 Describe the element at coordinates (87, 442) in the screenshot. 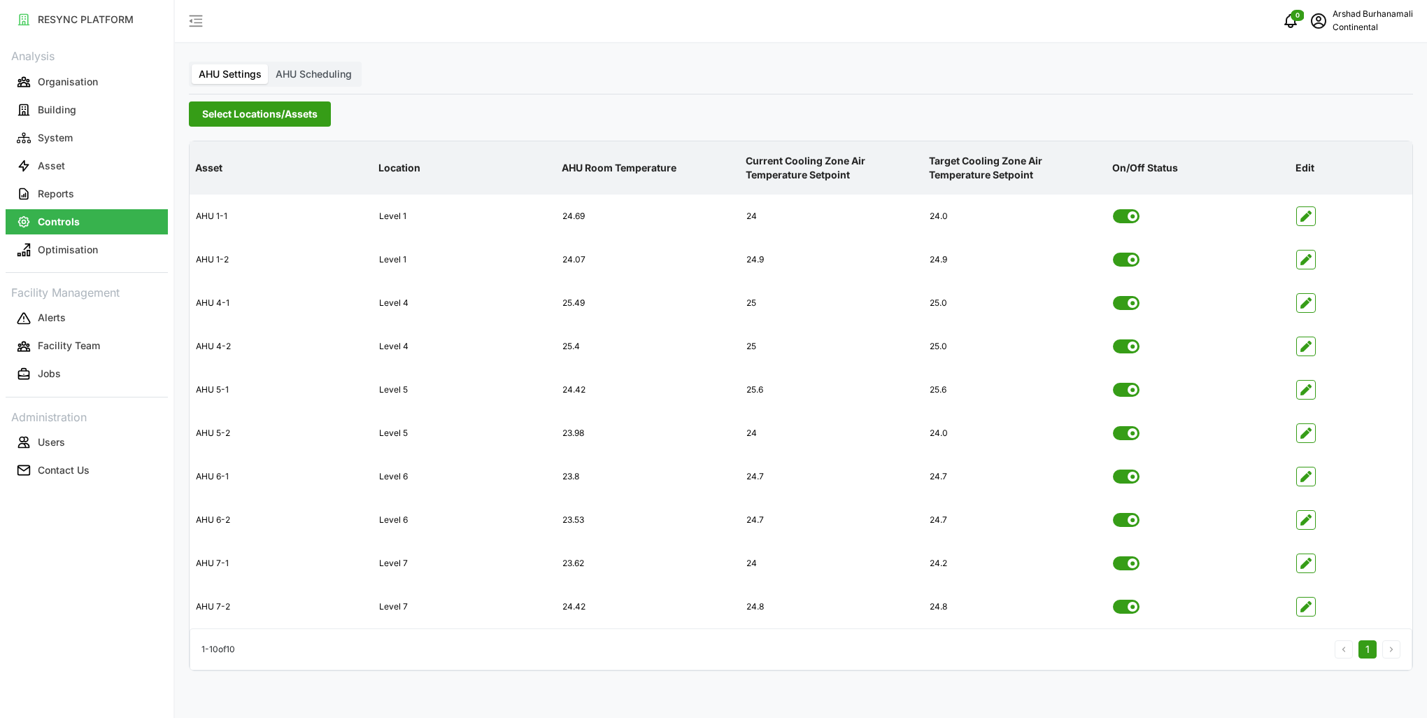

I see `button: Users` at that location.